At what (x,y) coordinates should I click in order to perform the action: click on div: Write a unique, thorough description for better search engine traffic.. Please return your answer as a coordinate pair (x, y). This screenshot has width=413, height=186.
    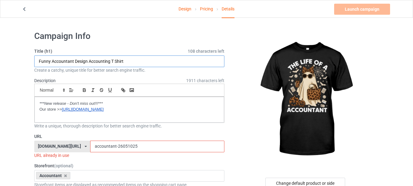
    Looking at the image, I should click on (129, 126).